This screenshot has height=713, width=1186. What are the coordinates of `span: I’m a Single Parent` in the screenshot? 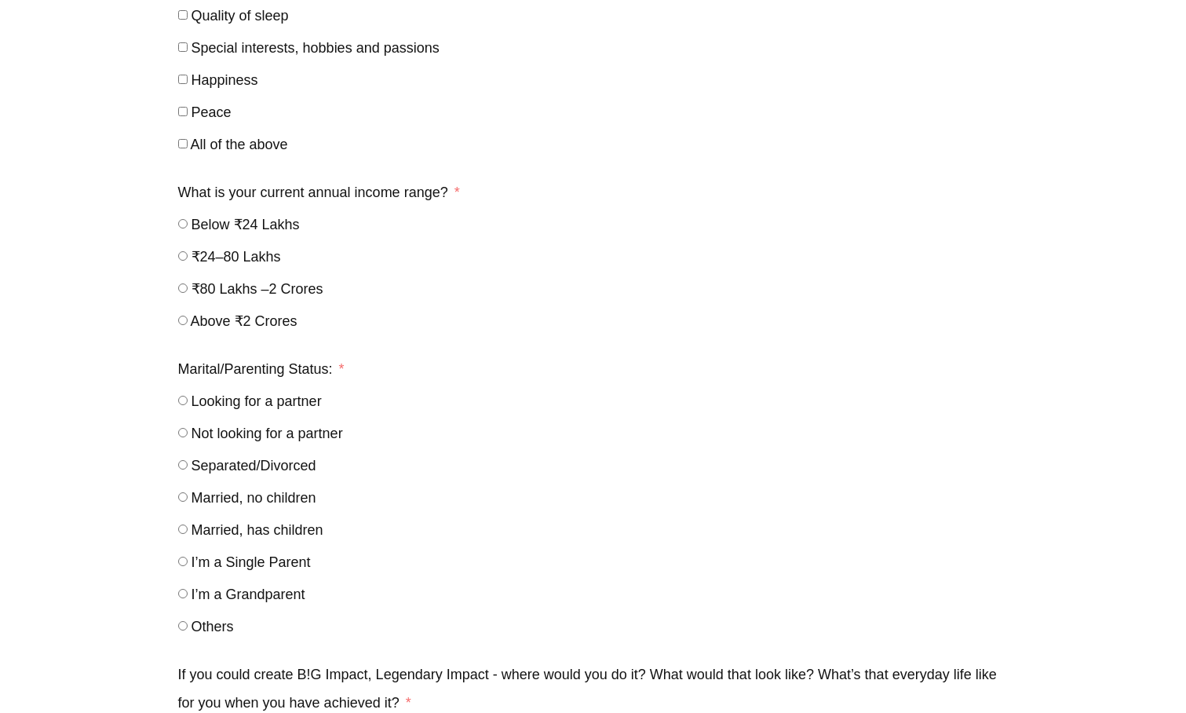 It's located at (251, 562).